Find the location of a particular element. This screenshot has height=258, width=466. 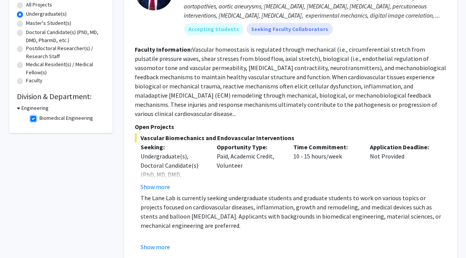

fg-read-more: Vascular homeostasis is regulated through mechanical (i.e., circumferential stretch from pulsatil... is located at coordinates (290, 82).